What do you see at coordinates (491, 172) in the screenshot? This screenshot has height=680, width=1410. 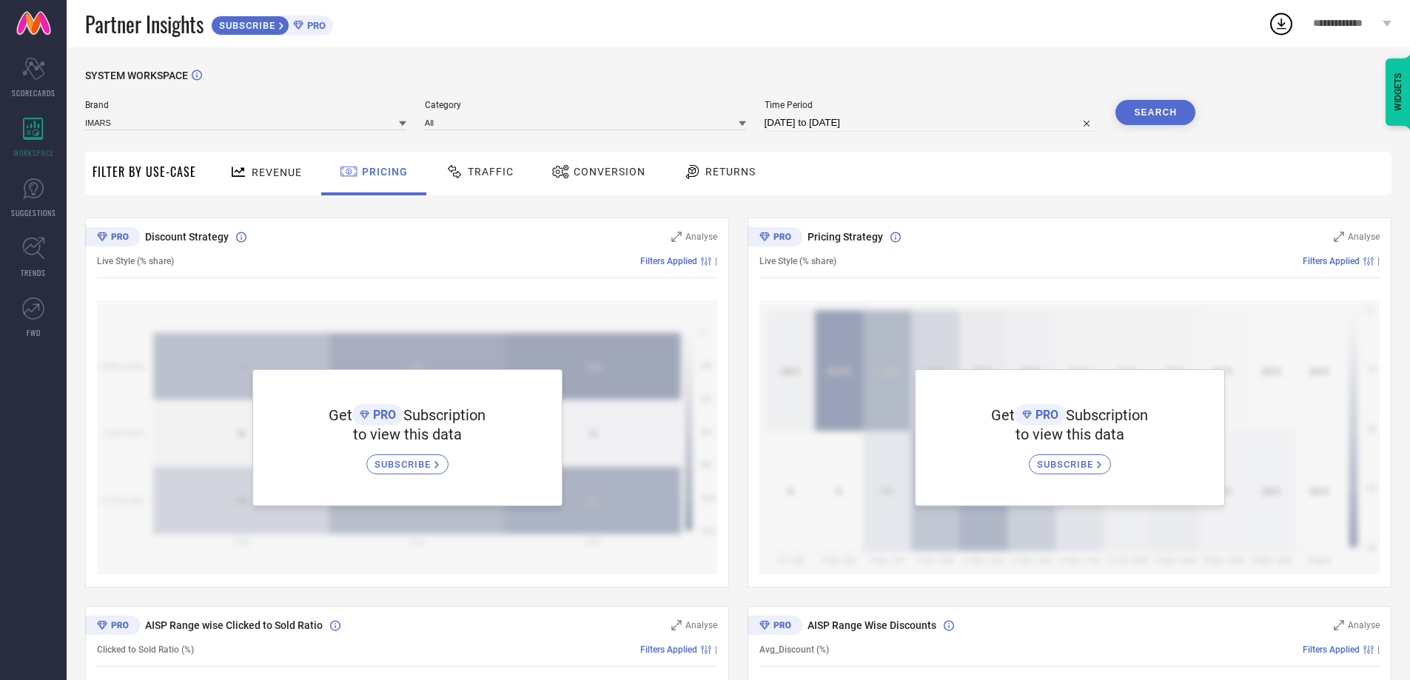 I see `span: Traffic` at bounding box center [491, 172].